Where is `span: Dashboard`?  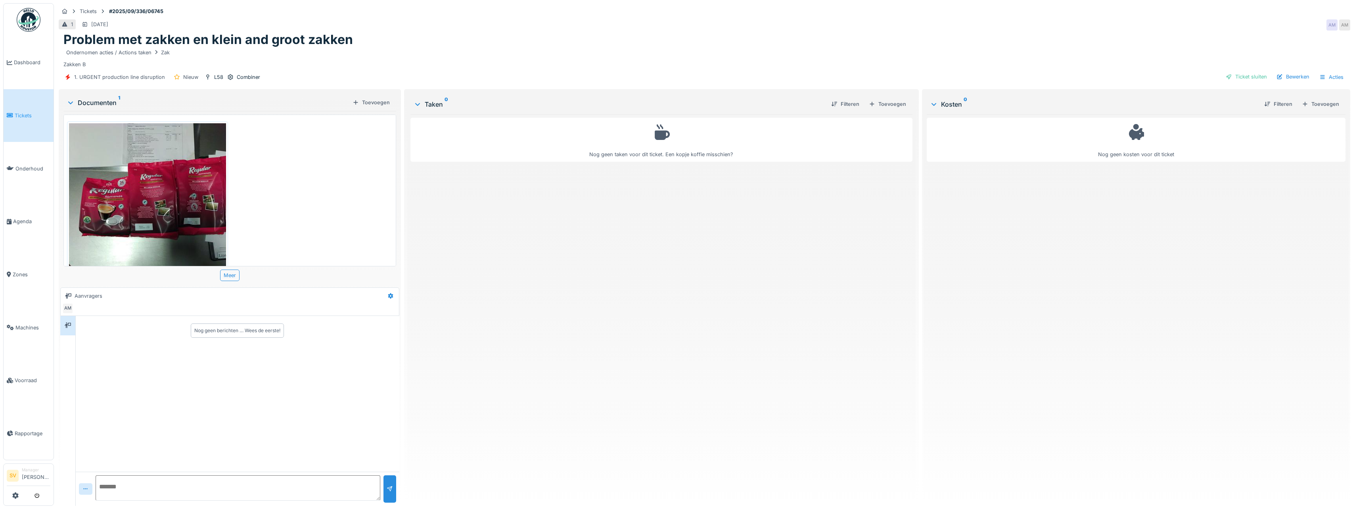
span: Dashboard is located at coordinates (32, 62).